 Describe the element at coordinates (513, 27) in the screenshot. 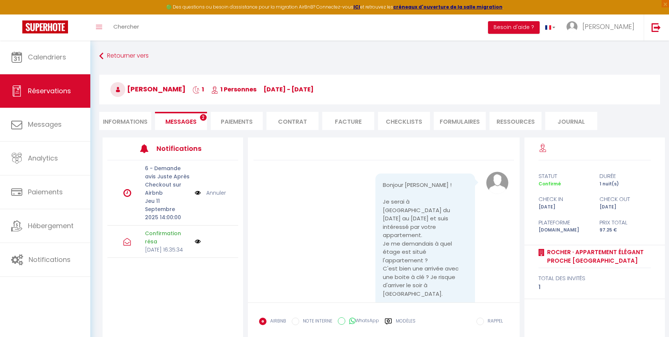

I see `button: Besoin d'aide ?` at that location.